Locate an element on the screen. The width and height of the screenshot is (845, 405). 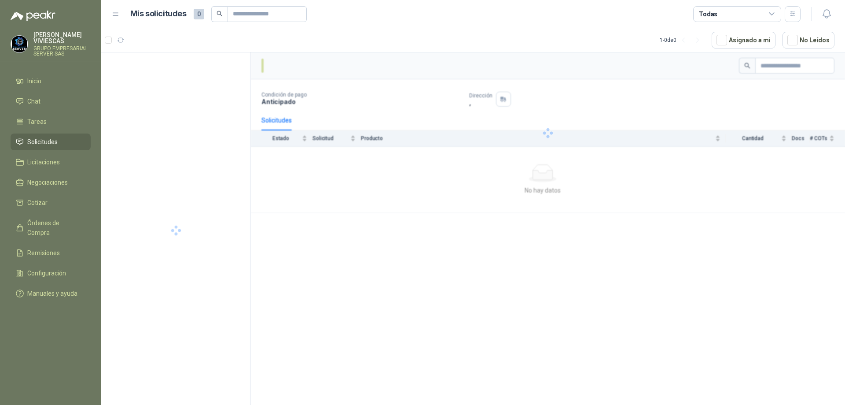
img: Company Logo is located at coordinates (19, 44).